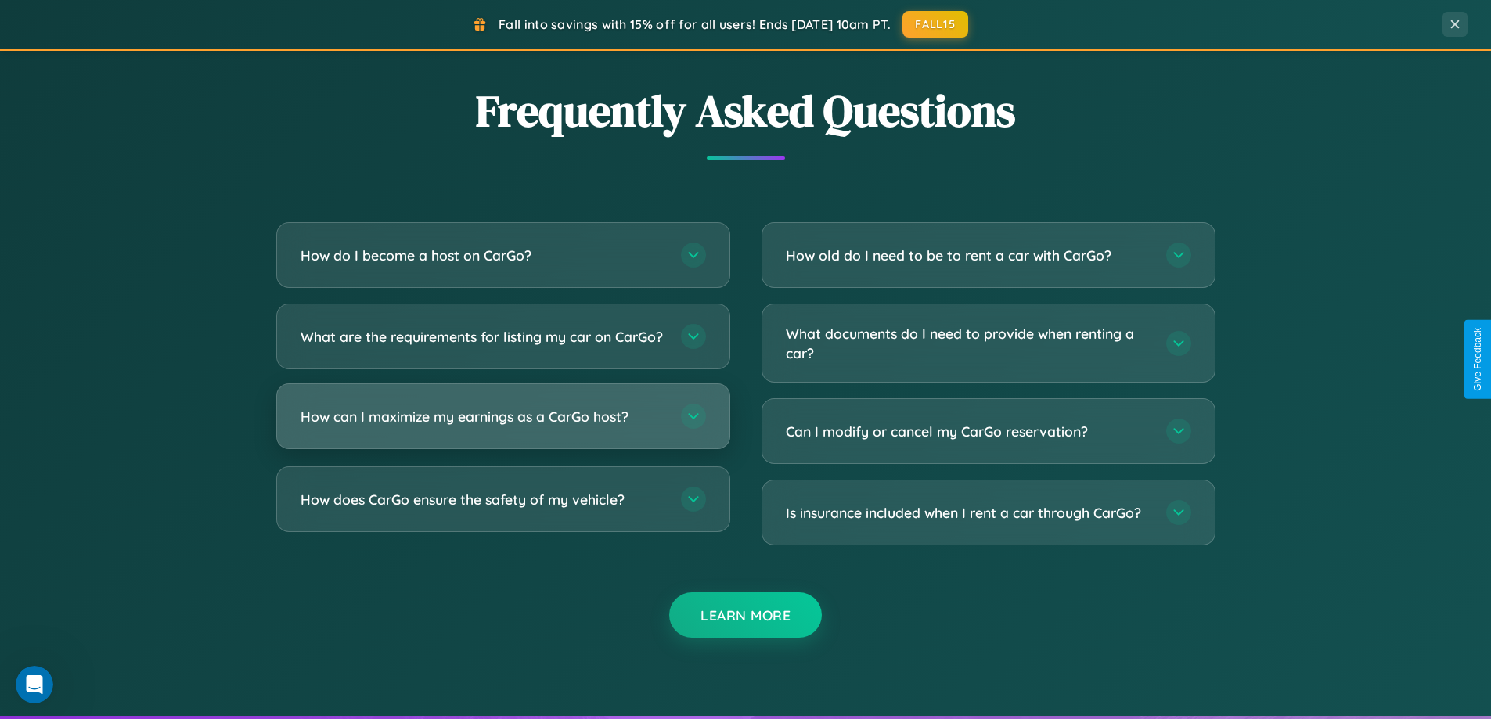 The height and width of the screenshot is (719, 1491). What do you see at coordinates (746, 110) in the screenshot?
I see `h2: Frequently Asked Questions` at bounding box center [746, 110].